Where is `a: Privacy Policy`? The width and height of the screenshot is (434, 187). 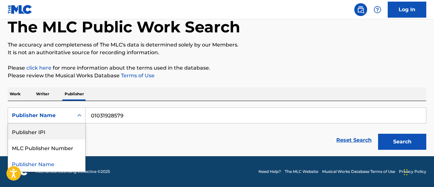
a: Privacy Policy is located at coordinates (412, 172).